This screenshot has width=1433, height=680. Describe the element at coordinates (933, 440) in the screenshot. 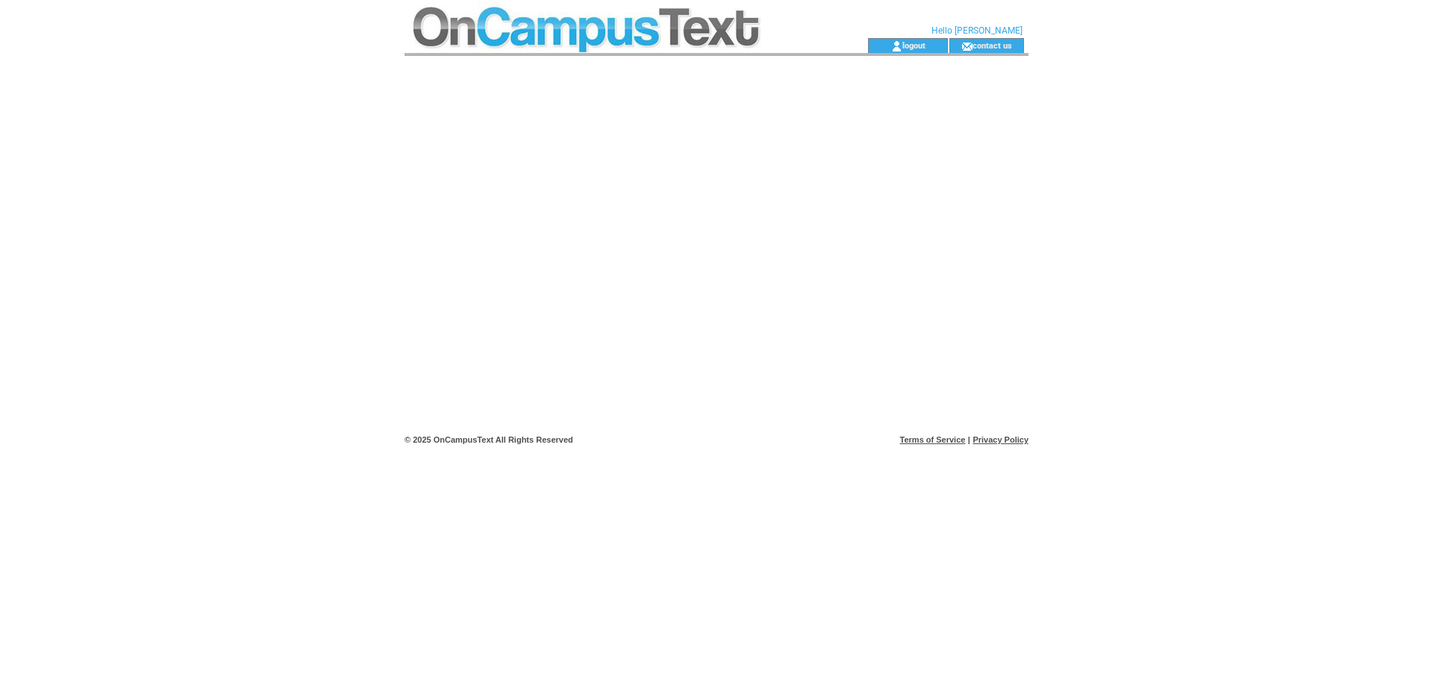

I see `a: Terms of Service` at that location.